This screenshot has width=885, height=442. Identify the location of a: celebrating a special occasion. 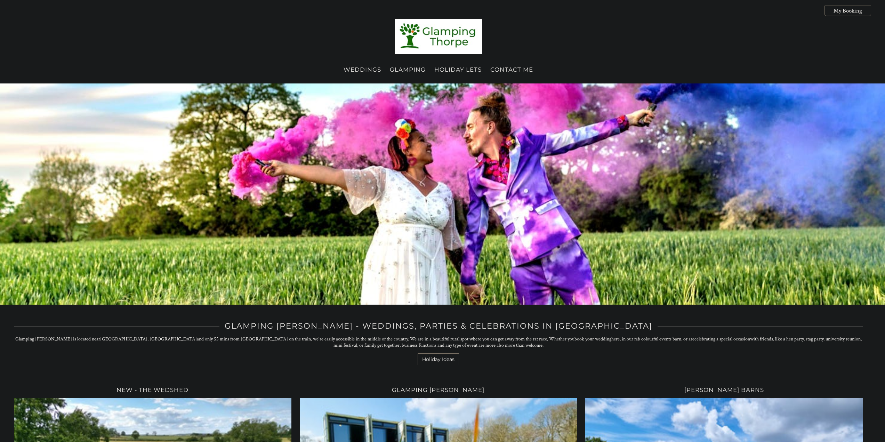
(722, 339).